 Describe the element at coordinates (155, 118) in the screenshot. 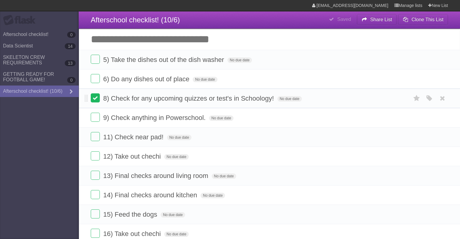

I see `span: 9) Check anything in Powerschool.` at that location.